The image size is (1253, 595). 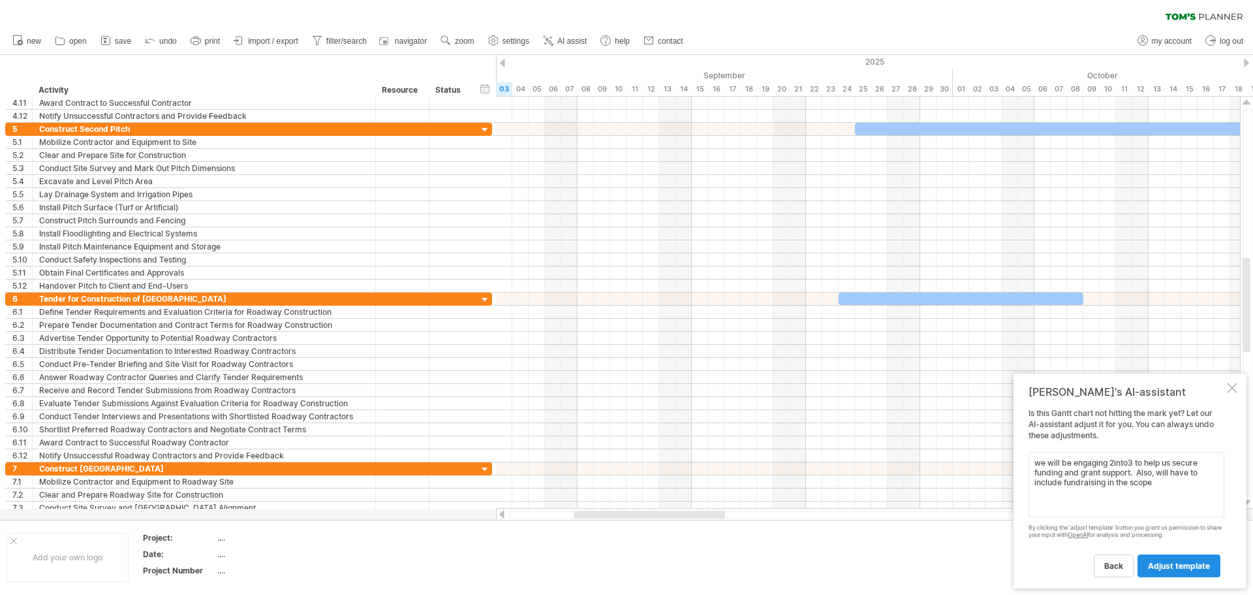 What do you see at coordinates (411, 41) in the screenshot?
I see `span: navigator` at bounding box center [411, 41].